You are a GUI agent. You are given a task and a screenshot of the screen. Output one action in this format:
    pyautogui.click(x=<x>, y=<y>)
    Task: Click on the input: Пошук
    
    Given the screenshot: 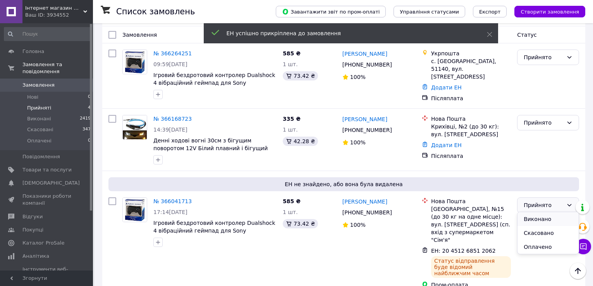 What is the action you would take?
    pyautogui.click(x=48, y=34)
    